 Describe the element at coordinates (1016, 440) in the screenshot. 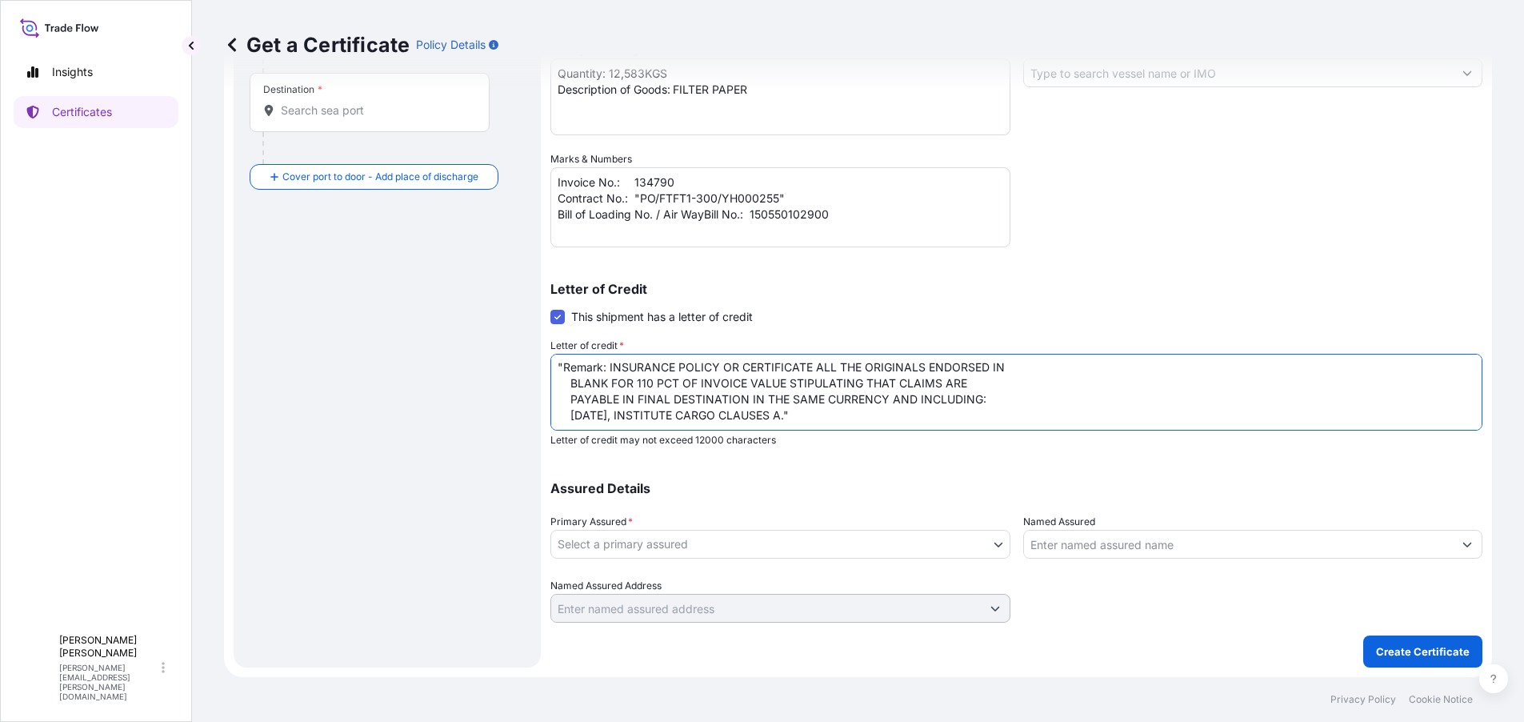

I see `p: Letter of credit may not exceed 12000 characters` at that location.